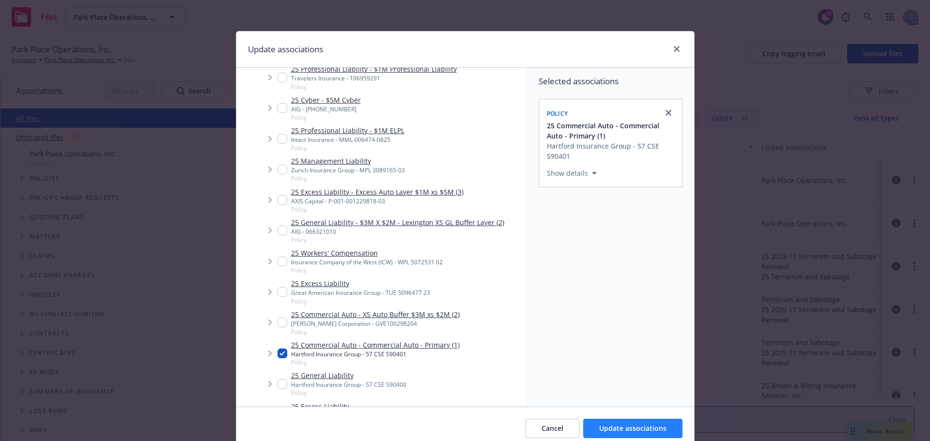  What do you see at coordinates (374, 69) in the screenshot?
I see `a: 25 Professional Liability - $1M Professional Liability` at bounding box center [374, 69].